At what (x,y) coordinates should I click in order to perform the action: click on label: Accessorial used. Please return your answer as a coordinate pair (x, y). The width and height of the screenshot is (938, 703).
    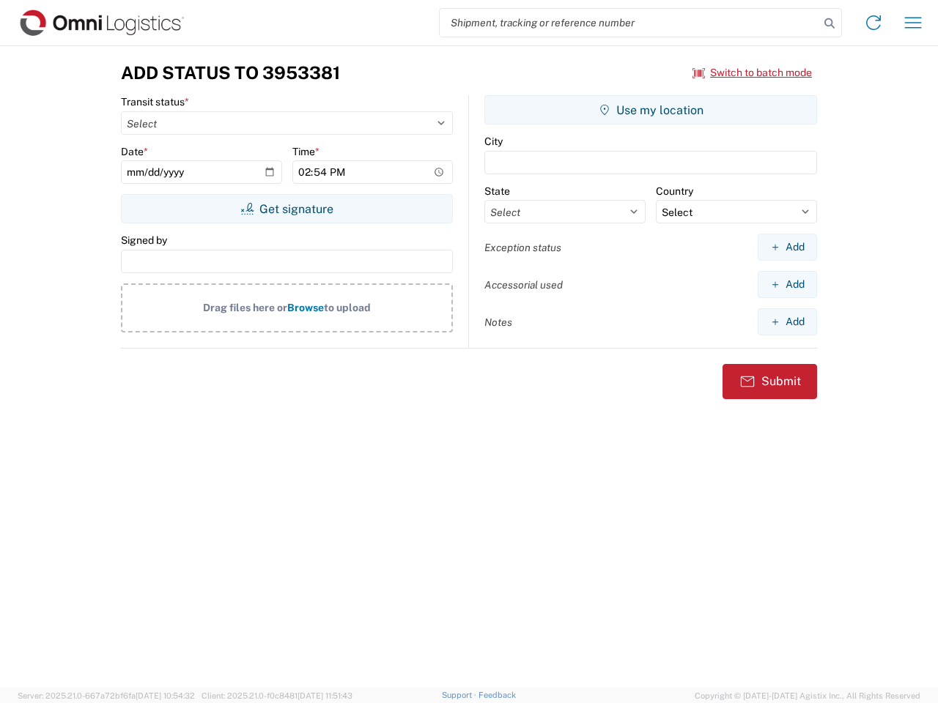
    Looking at the image, I should click on (523, 285).